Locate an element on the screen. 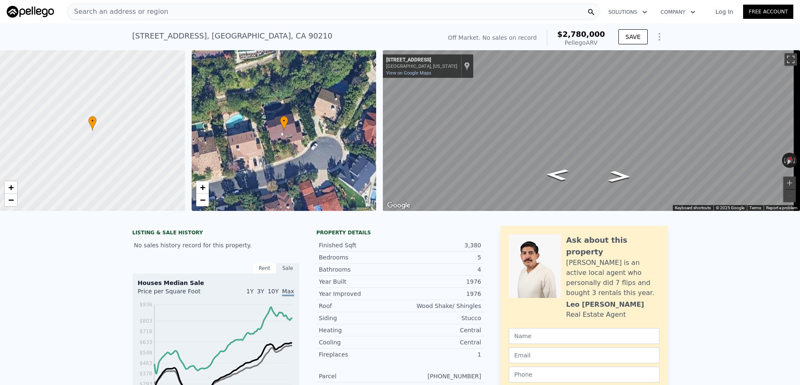 This screenshot has height=385, width=800. div: 3,380 is located at coordinates (441, 245).